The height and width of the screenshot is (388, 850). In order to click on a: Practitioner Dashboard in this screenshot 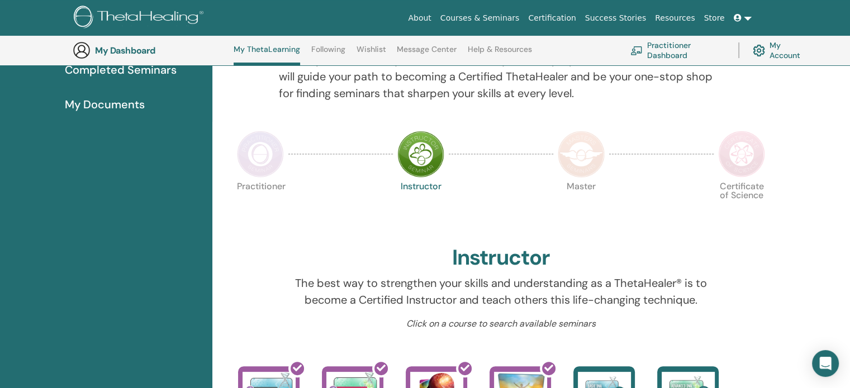, I will do `click(677, 50)`.